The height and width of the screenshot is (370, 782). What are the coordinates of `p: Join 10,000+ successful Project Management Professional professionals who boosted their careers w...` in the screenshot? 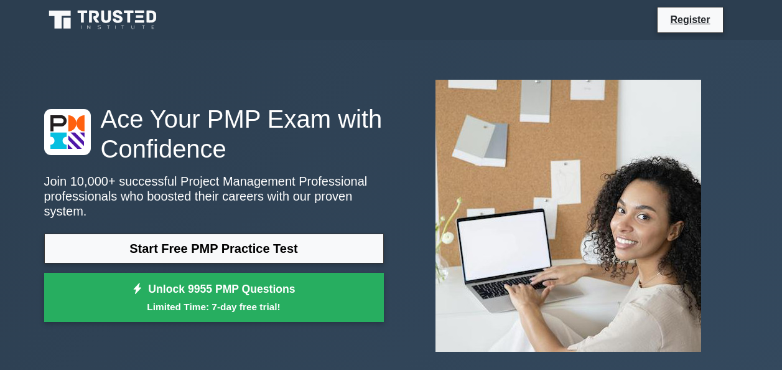 It's located at (214, 196).